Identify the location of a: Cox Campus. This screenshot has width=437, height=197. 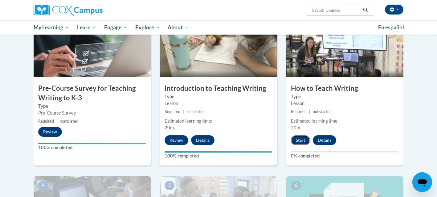
(92, 10).